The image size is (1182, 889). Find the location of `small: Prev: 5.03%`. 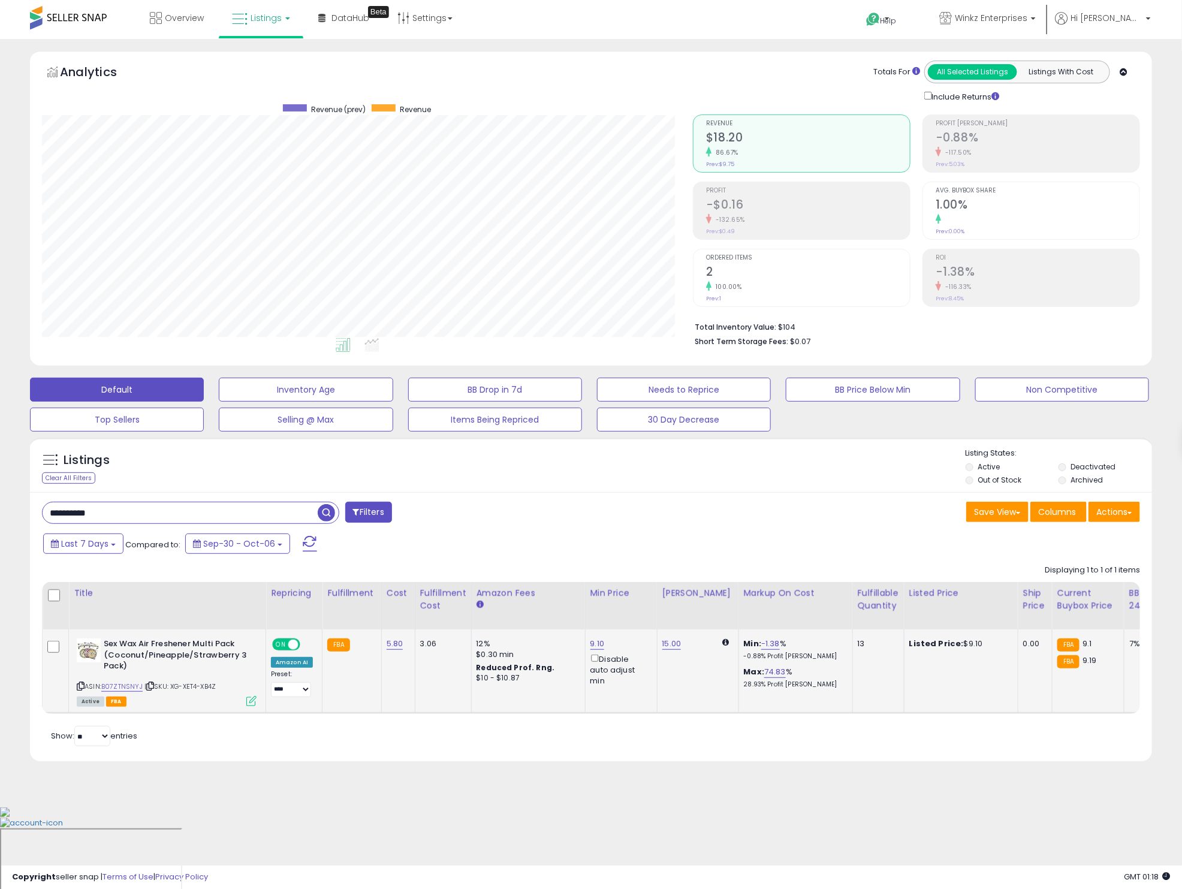

small: Prev: 5.03% is located at coordinates (950, 164).